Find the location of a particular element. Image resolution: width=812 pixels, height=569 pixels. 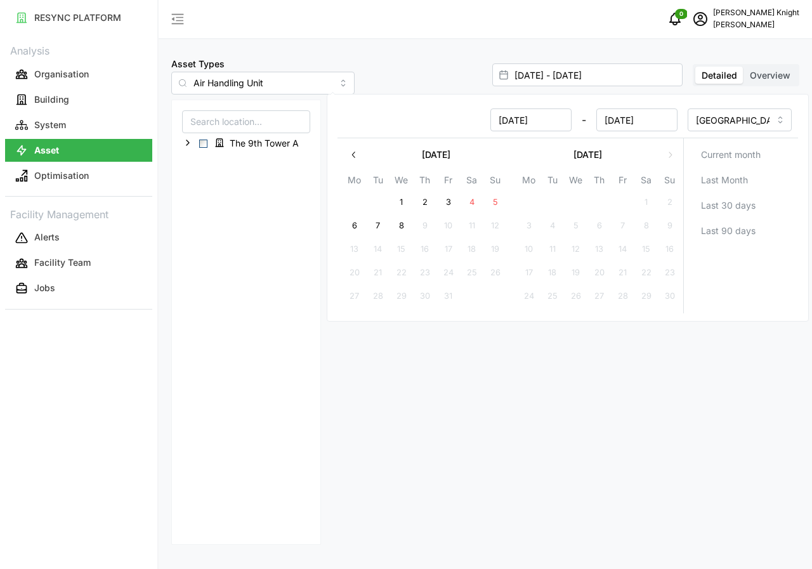

span: Last 30 days is located at coordinates (728, 205).